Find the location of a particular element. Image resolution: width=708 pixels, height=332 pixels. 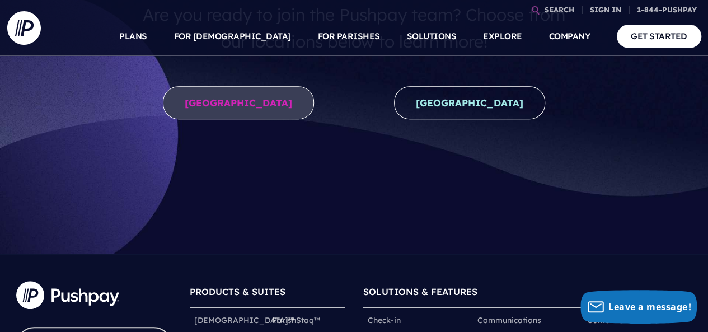

h6: PRODUCTS & SUITES is located at coordinates (268, 294).